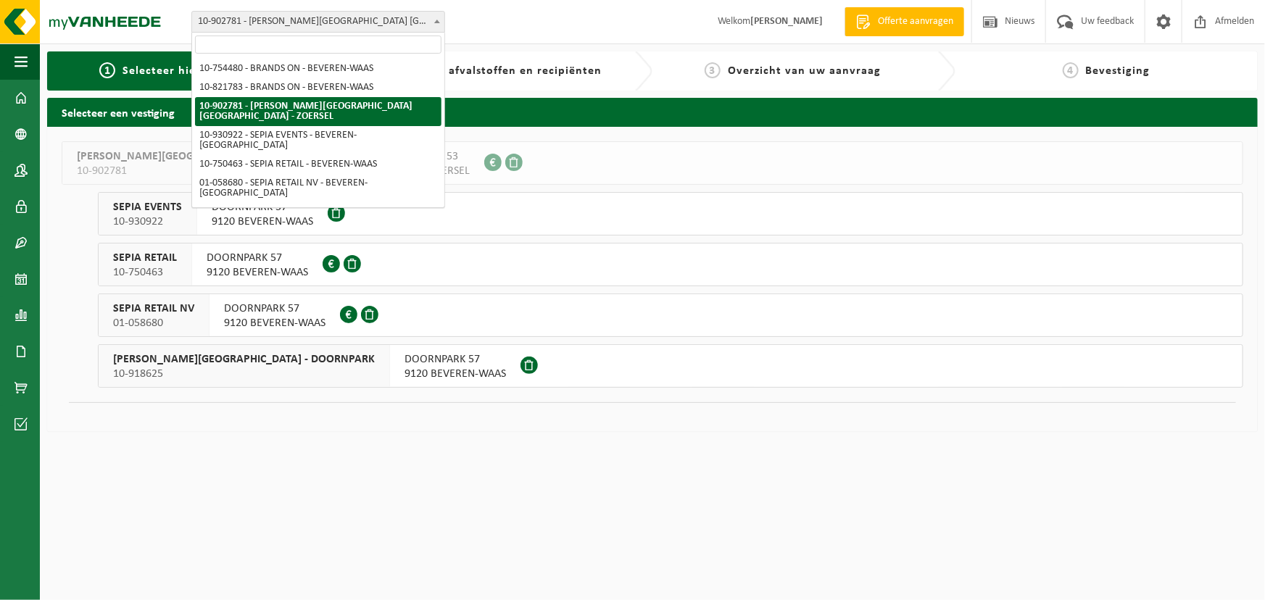 The image size is (1265, 600). Describe the element at coordinates (145, 258) in the screenshot. I see `span: SEPIA RETAIL` at that location.